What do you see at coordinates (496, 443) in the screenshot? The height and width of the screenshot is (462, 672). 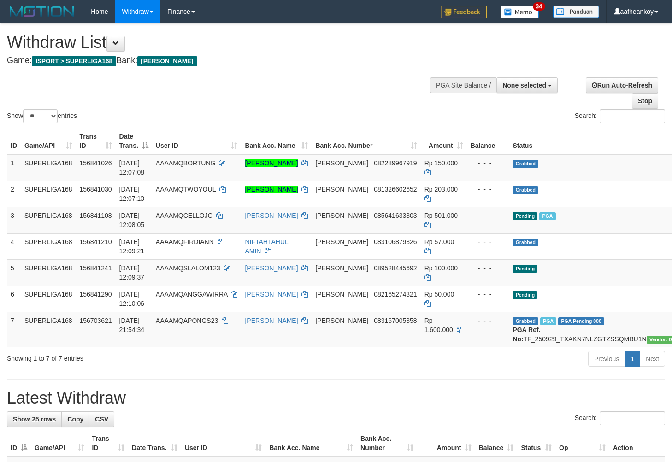 I see `th: Balance: activate to sort column ascending` at bounding box center [496, 443].